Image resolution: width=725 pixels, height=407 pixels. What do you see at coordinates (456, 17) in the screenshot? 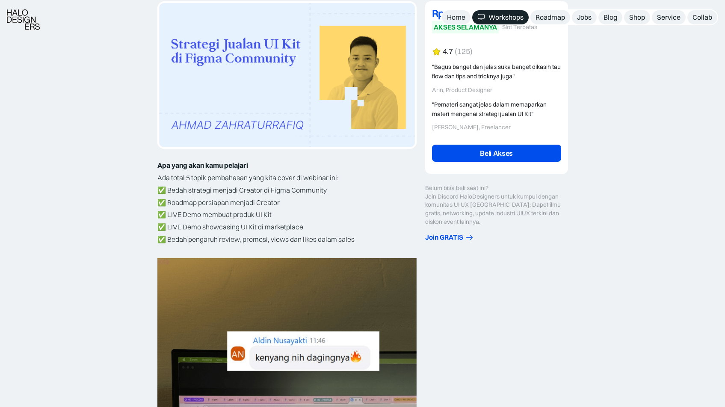
I see `div: Home` at bounding box center [456, 17].